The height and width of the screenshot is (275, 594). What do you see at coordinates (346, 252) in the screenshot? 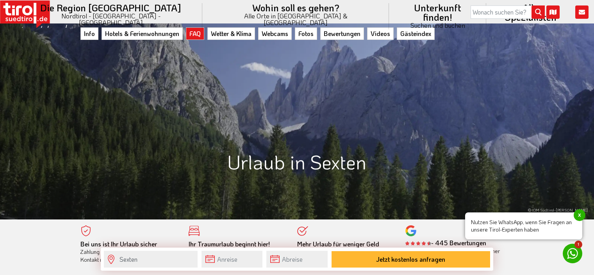
I see `div: Bester Preis wird garantiert - keine Zusatzkosten - absolute Transparenz` at bounding box center [346, 252].